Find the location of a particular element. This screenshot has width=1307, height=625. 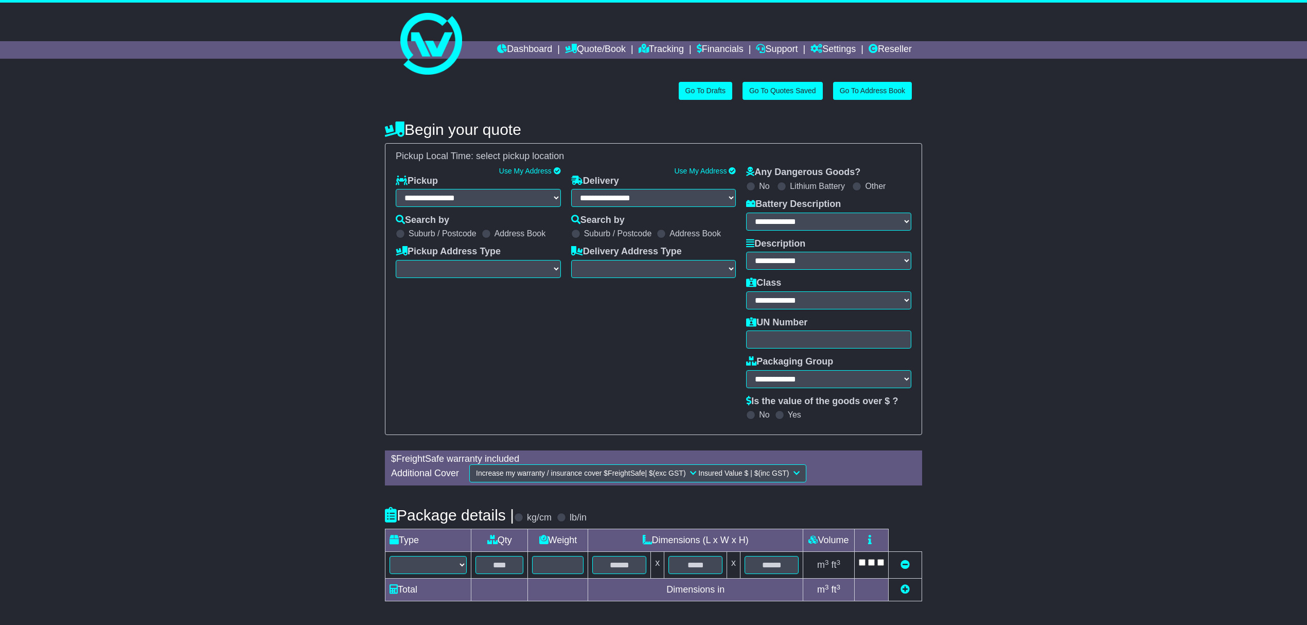

span: Increase my warranty / insurance cover is located at coordinates (539, 473).